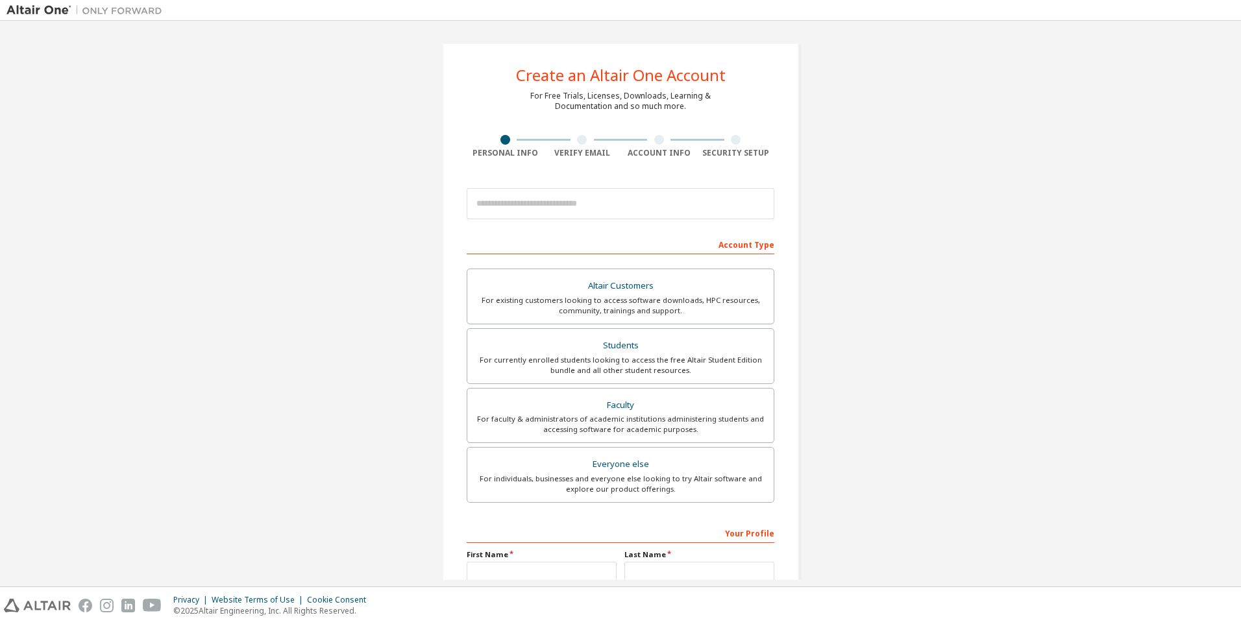 The height and width of the screenshot is (624, 1241). What do you see at coordinates (340, 600) in the screenshot?
I see `div: Cookie Consent` at bounding box center [340, 600].